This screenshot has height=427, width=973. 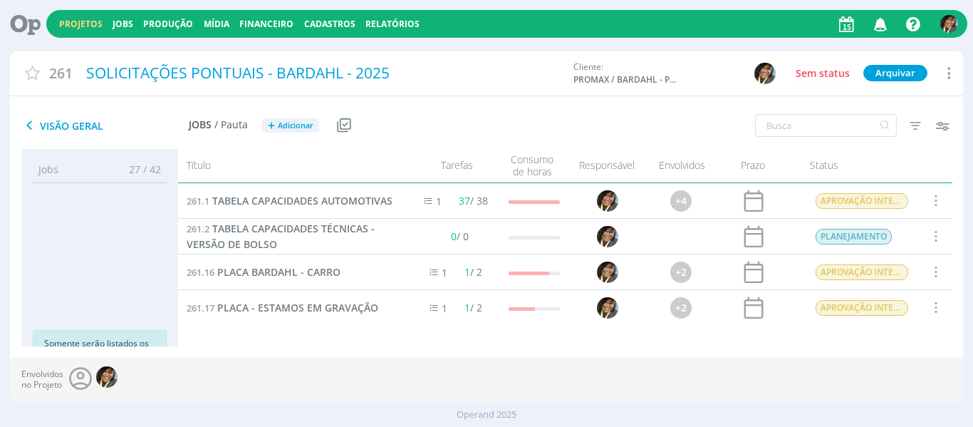 What do you see at coordinates (105, 125) in the screenshot?
I see `span: Visão Geral` at bounding box center [105, 125].